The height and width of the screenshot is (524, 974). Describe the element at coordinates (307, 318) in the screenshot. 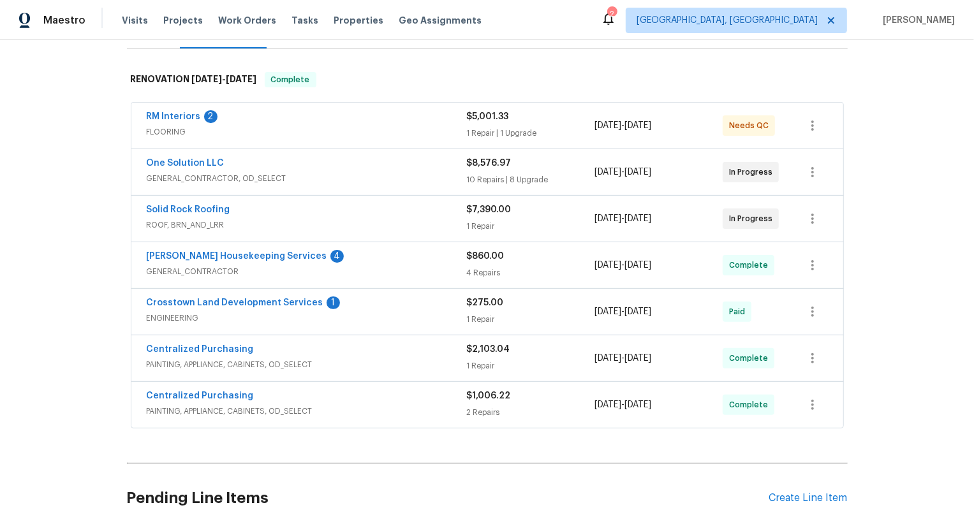

I see `span: ENGINEERING` at that location.